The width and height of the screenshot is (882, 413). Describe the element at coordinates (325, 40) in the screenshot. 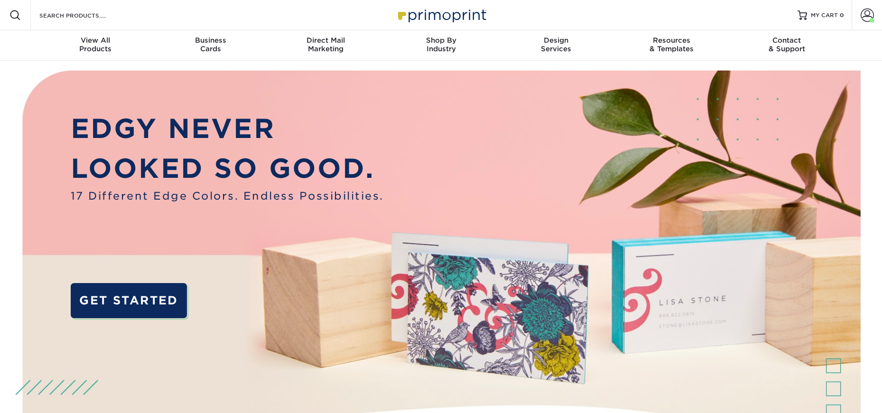

I see `span: Direct Mail` at that location.